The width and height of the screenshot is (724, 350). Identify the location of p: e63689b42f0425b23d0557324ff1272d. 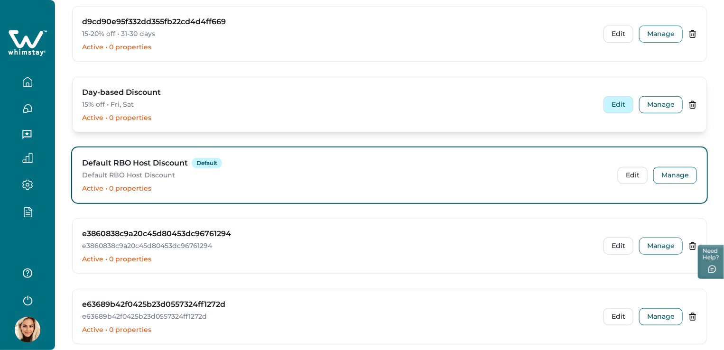
(337, 317).